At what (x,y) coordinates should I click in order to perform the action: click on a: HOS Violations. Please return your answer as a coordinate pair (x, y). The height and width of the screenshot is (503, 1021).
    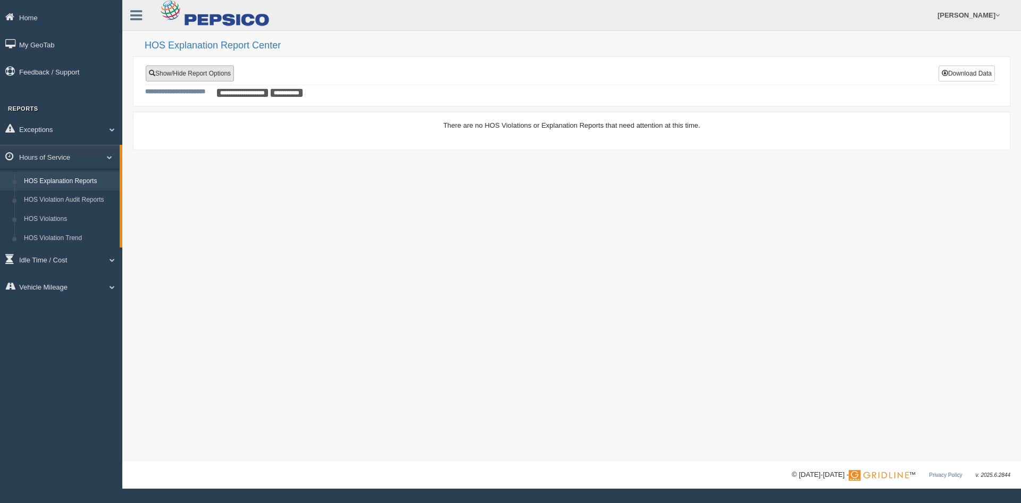
    Looking at the image, I should click on (69, 219).